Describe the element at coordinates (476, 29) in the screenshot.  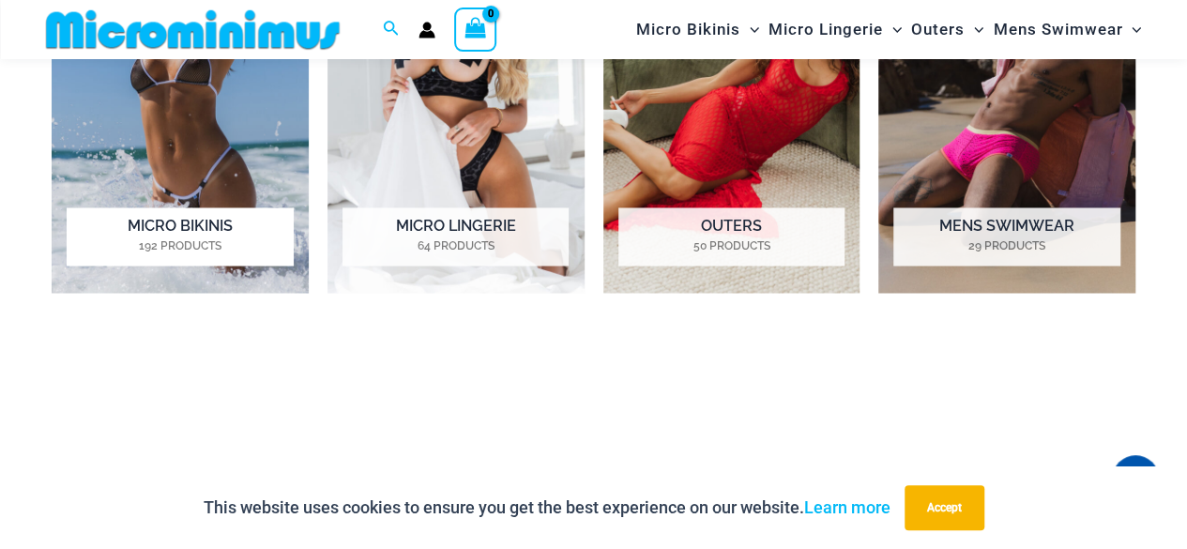
I see `a: View Shopping Cart, empty` at that location.